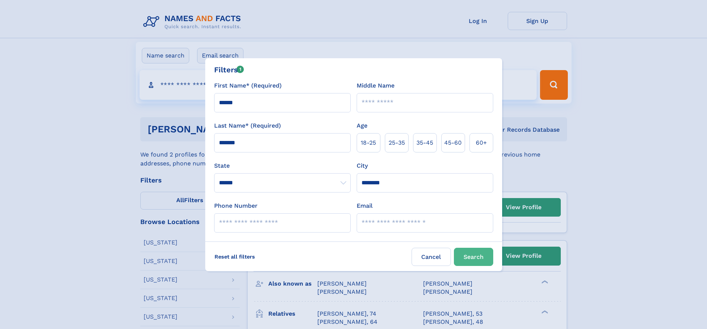 The width and height of the screenshot is (707, 329). Describe the element at coordinates (364, 206) in the screenshot. I see `label: Email` at that location.